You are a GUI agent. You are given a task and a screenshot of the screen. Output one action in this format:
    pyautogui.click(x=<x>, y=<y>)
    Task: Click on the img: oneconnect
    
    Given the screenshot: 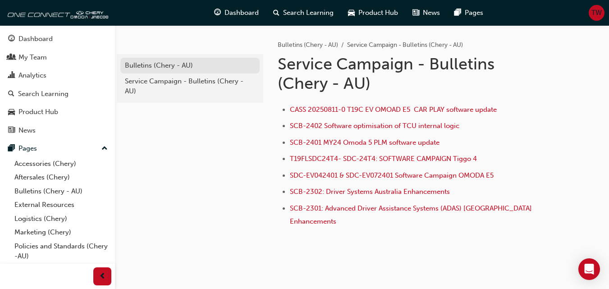 What is the action you would take?
    pyautogui.click(x=56, y=13)
    